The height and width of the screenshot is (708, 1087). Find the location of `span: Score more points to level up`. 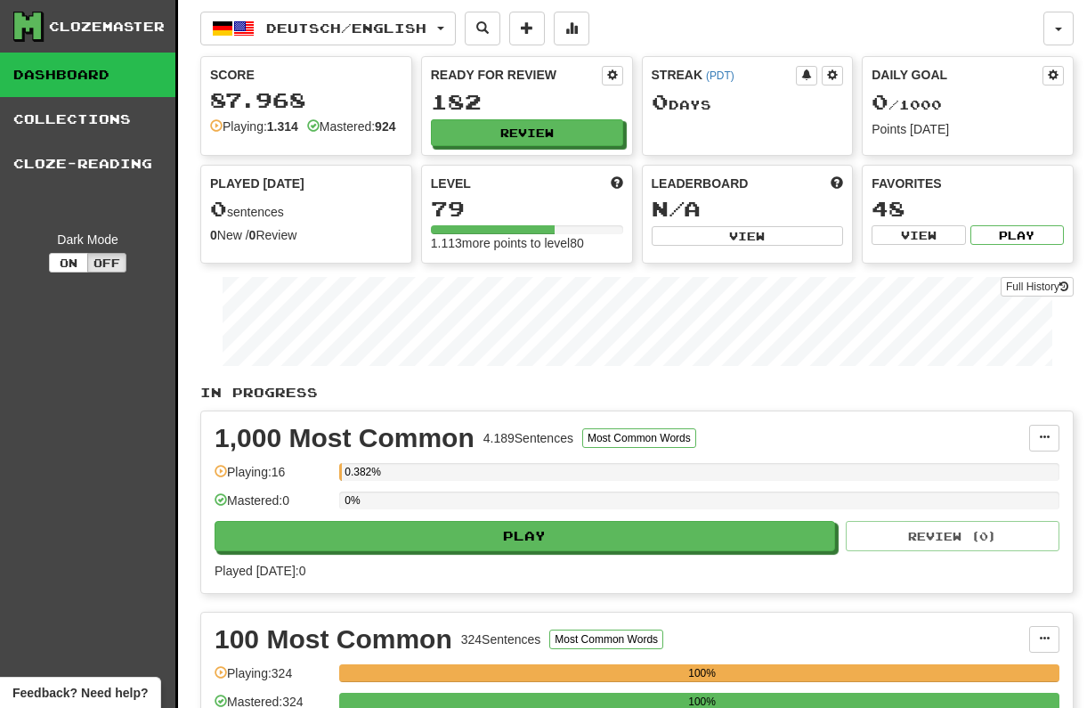

span: Score more points to level up is located at coordinates (617, 183).